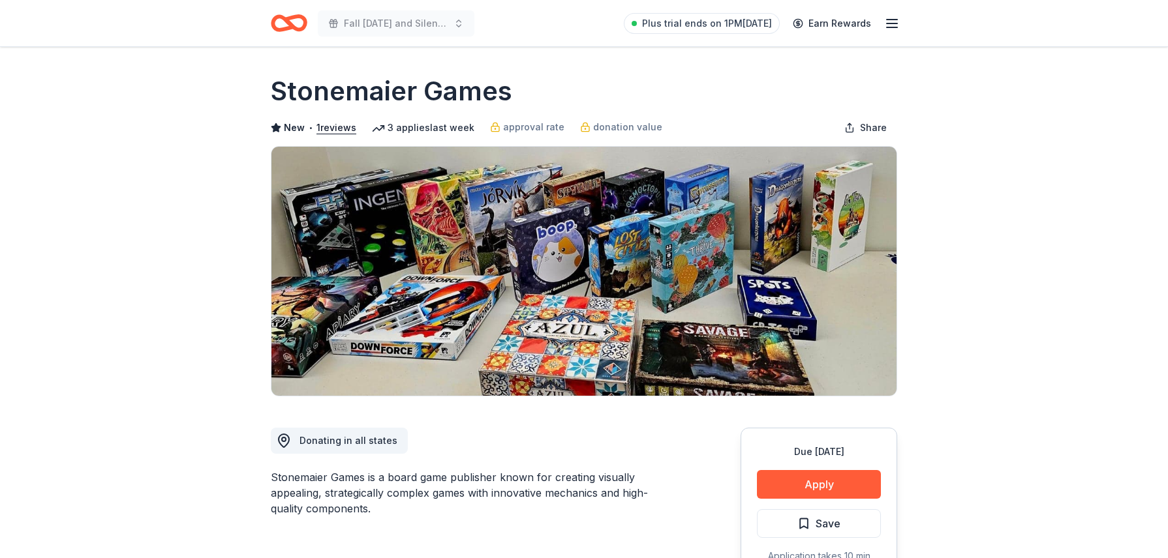  Describe the element at coordinates (819, 524) in the screenshot. I see `button: Save` at that location.